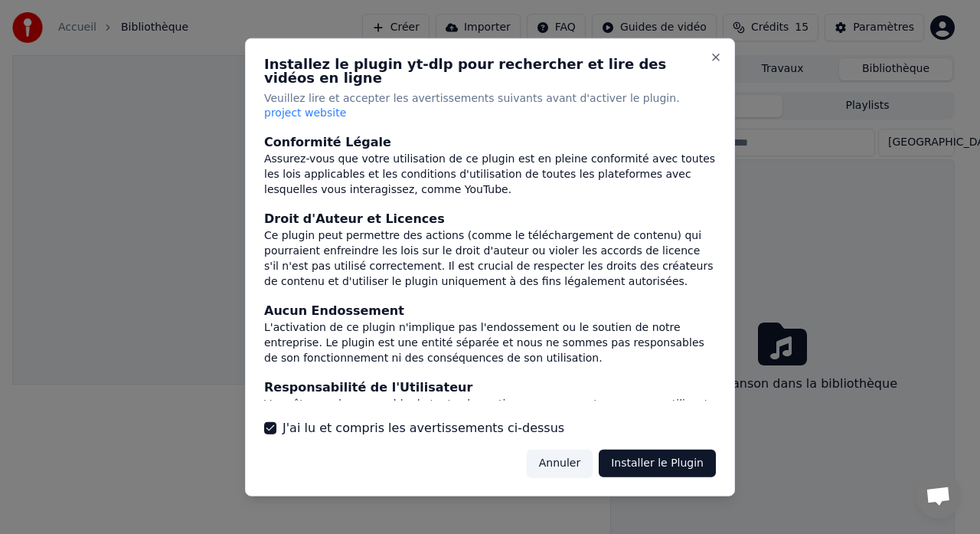  What do you see at coordinates (490, 311) in the screenshot?
I see `div: Aucun Endossement` at bounding box center [490, 311].